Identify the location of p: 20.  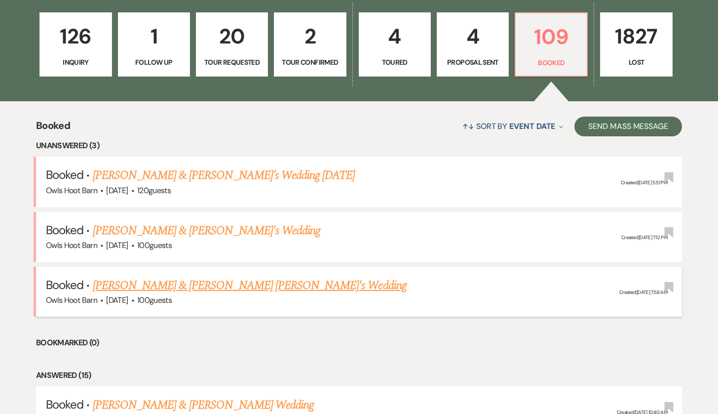
(232, 36).